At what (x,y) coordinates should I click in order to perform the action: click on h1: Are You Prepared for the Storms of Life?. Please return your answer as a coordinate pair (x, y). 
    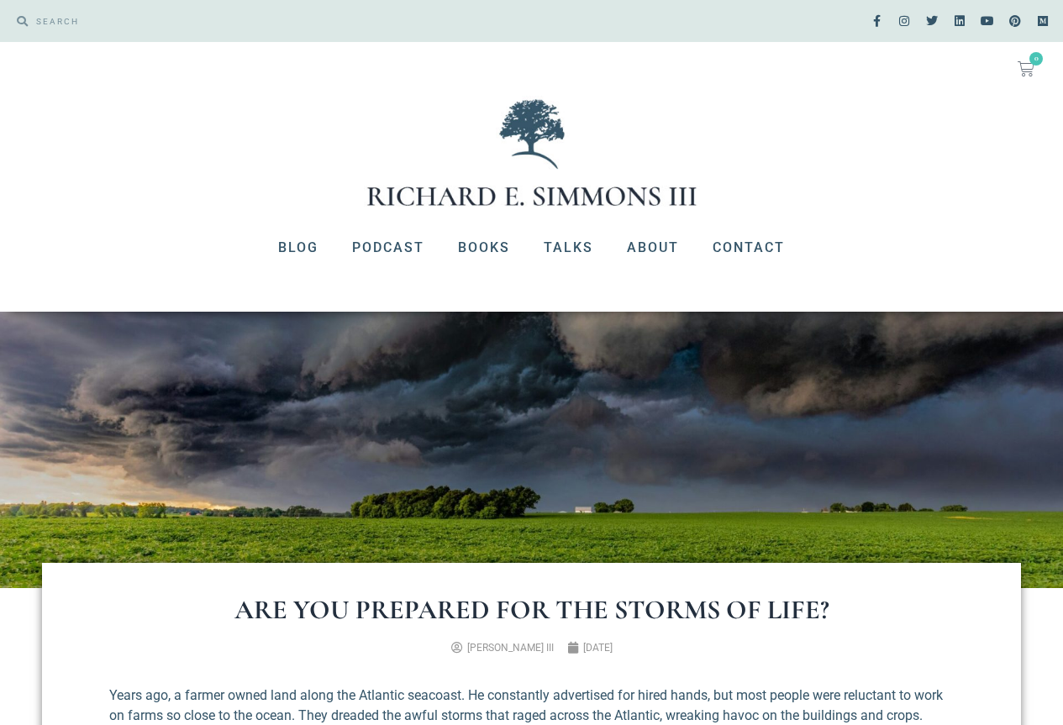
    Looking at the image, I should click on (531, 610).